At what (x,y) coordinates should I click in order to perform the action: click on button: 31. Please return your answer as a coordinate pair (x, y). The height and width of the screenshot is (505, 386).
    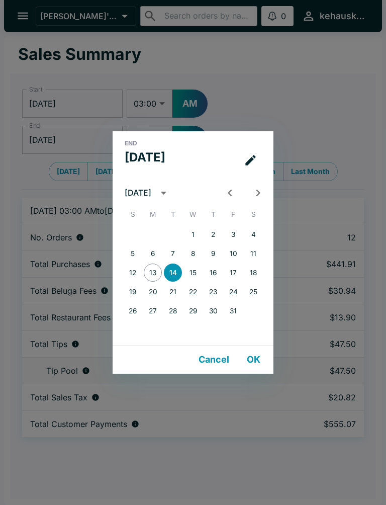
    Looking at the image, I should click on (233, 311).